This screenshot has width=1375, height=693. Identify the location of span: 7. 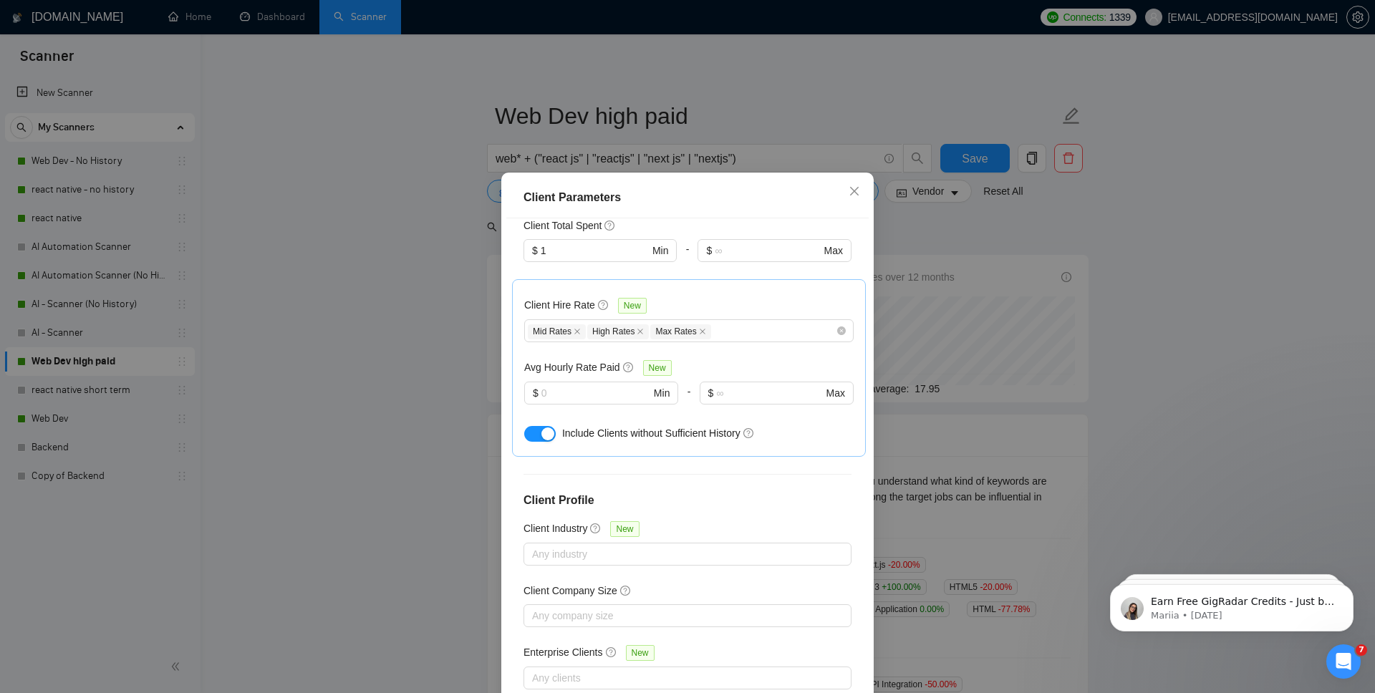
(1362, 650).